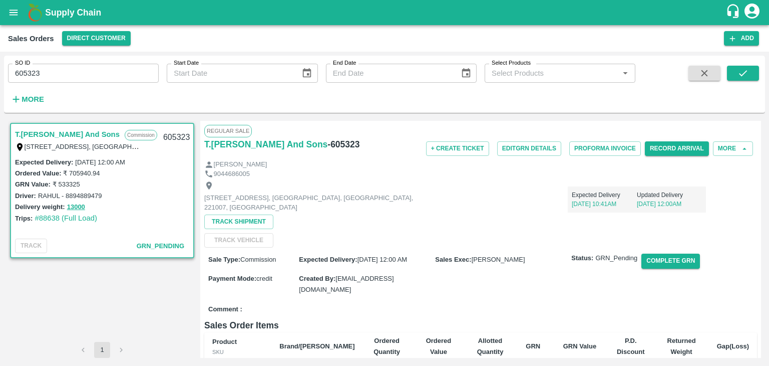 Image resolution: width=769 pixels, height=366 pixels. What do you see at coordinates (733, 345) in the screenshot?
I see `b: Gap(Loss)` at bounding box center [733, 345].